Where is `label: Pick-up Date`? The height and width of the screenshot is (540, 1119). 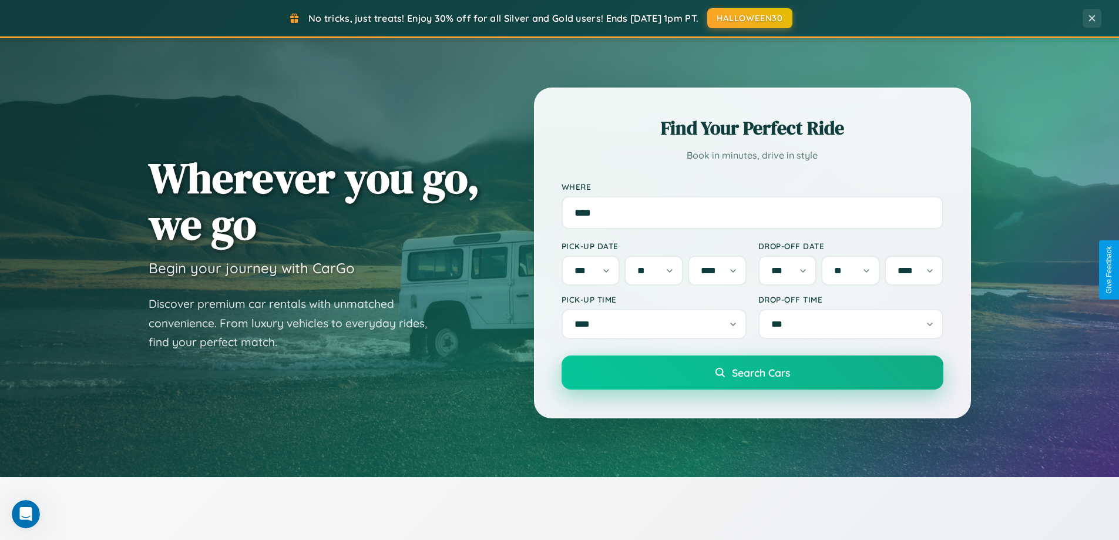 label: Pick-up Date is located at coordinates (654, 246).